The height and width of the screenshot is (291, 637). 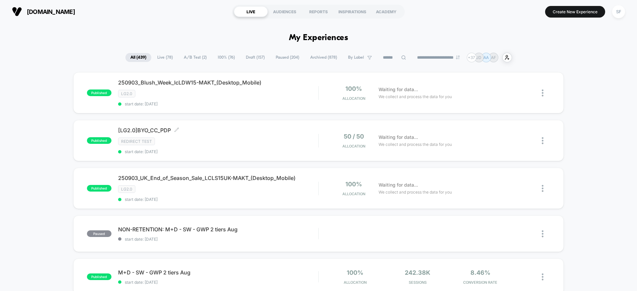 What do you see at coordinates (218, 230) in the screenshot?
I see `span: NON-RETENTION: M+D - SW - GWP 2 tiers Aug` at bounding box center [218, 230].